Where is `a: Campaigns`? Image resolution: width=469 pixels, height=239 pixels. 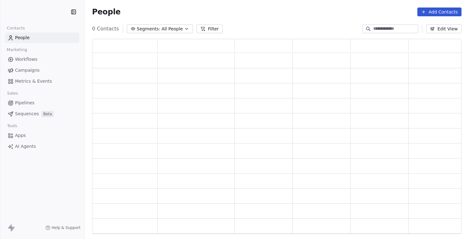
a: Campaigns is located at coordinates (42, 70).